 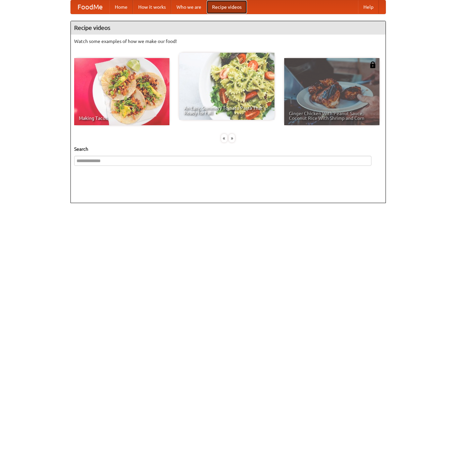 What do you see at coordinates (90, 7) in the screenshot?
I see `a: FoodMe` at bounding box center [90, 7].